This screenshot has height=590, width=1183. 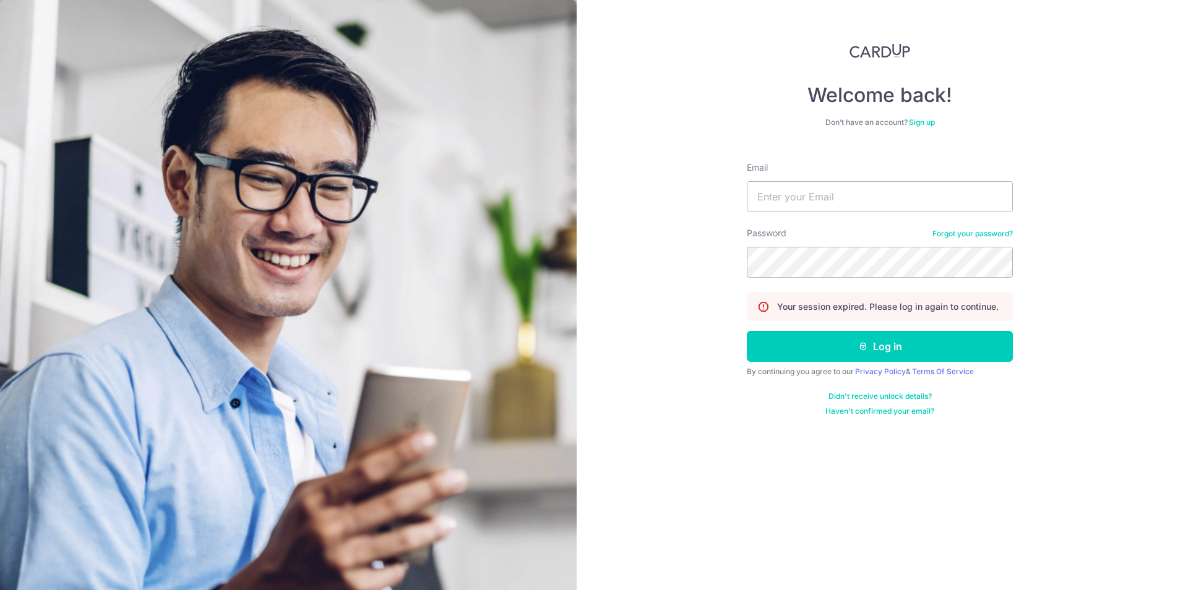 I want to click on div: Don’t have an account?, so click(x=880, y=122).